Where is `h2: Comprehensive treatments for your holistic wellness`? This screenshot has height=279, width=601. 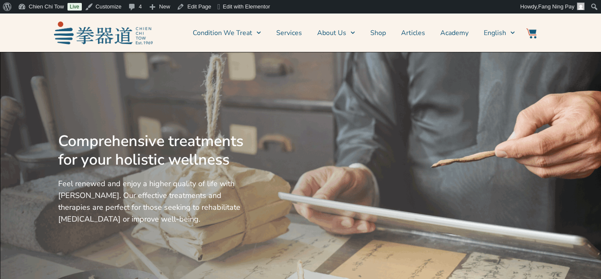
h2: Comprehensive treatments for your holistic wellness is located at coordinates (153, 150).